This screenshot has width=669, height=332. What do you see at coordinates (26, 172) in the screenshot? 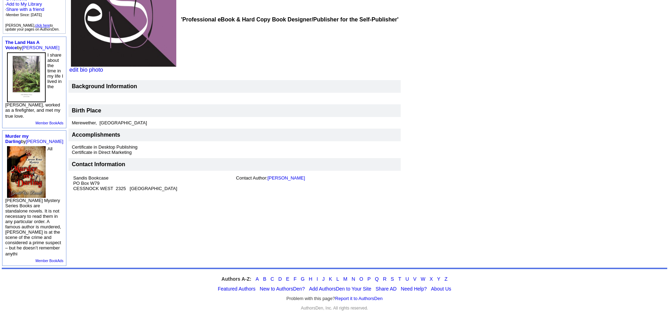
I see `img: 75342.jpg` at bounding box center [26, 172].